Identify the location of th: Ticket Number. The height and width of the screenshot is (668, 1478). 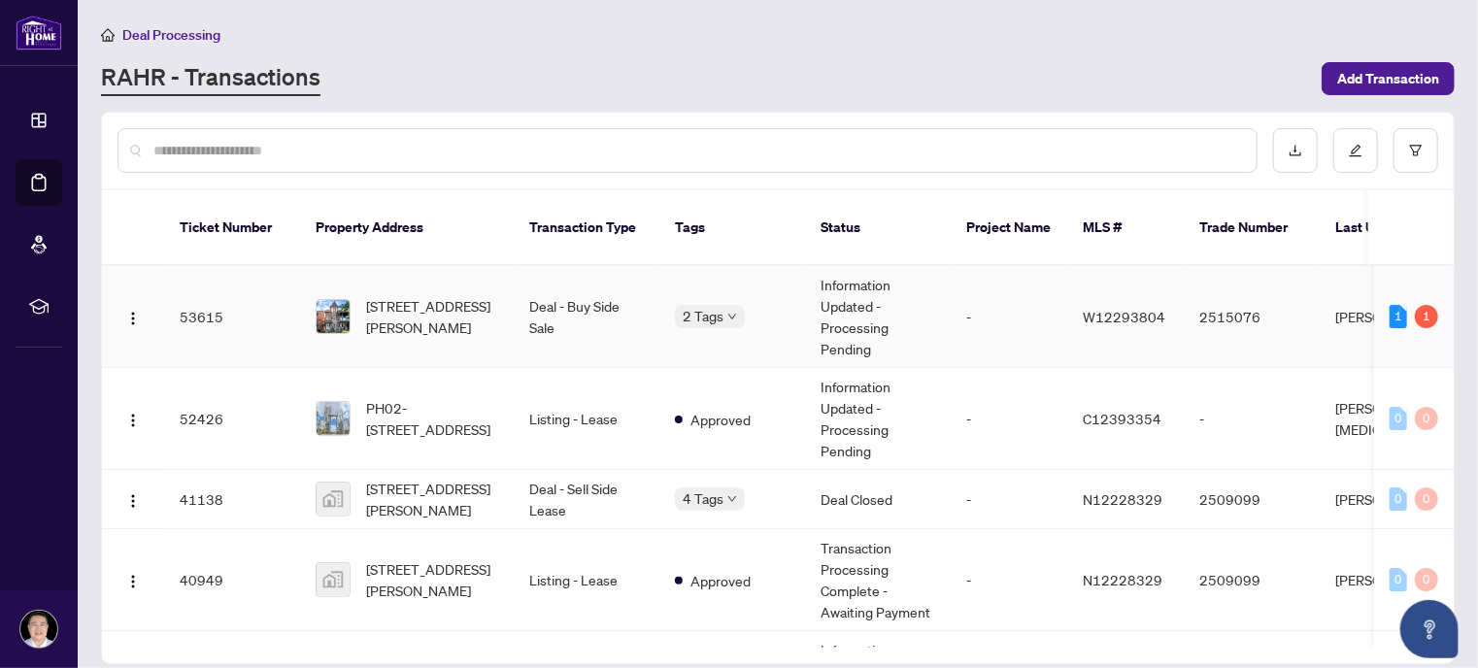
(232, 228).